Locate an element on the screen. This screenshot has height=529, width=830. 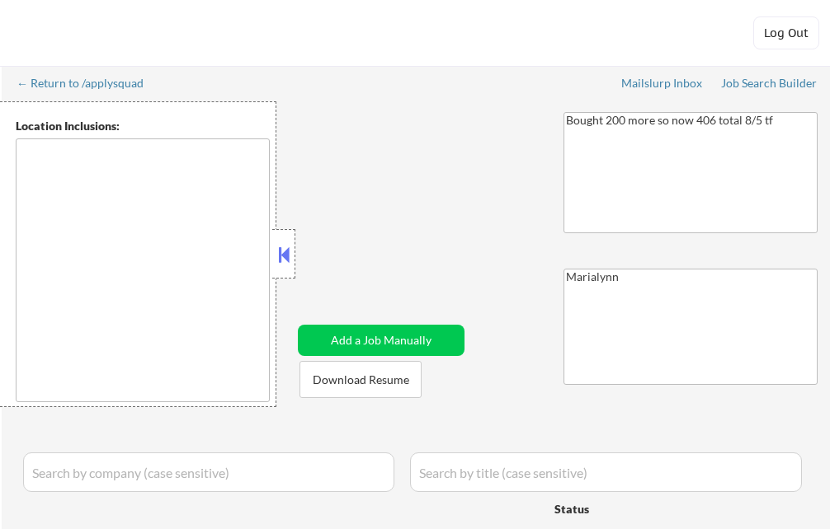
div: Status is located at coordinates (625, 509).